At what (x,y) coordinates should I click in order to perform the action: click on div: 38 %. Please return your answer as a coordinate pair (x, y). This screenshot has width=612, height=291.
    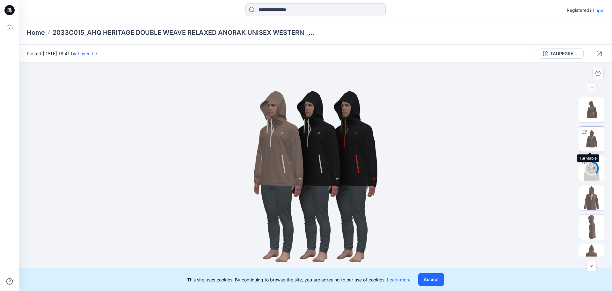
    Looking at the image, I should click on (591, 168).